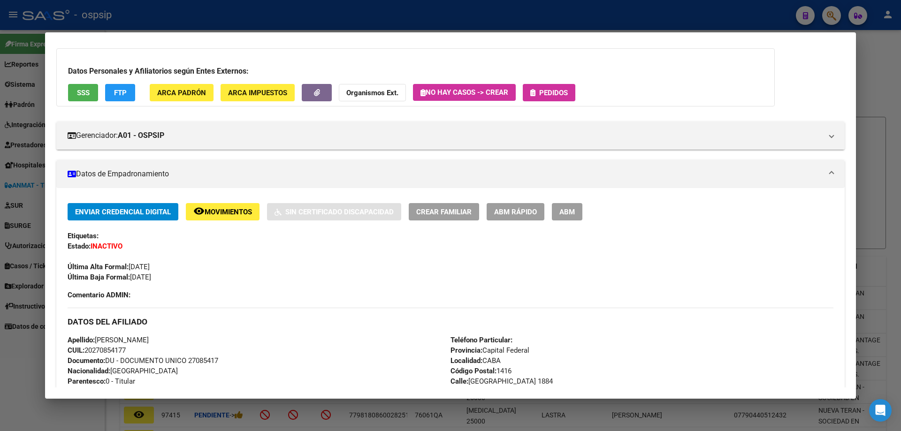  I want to click on span: Enviar Credencial Digital, so click(123, 212).